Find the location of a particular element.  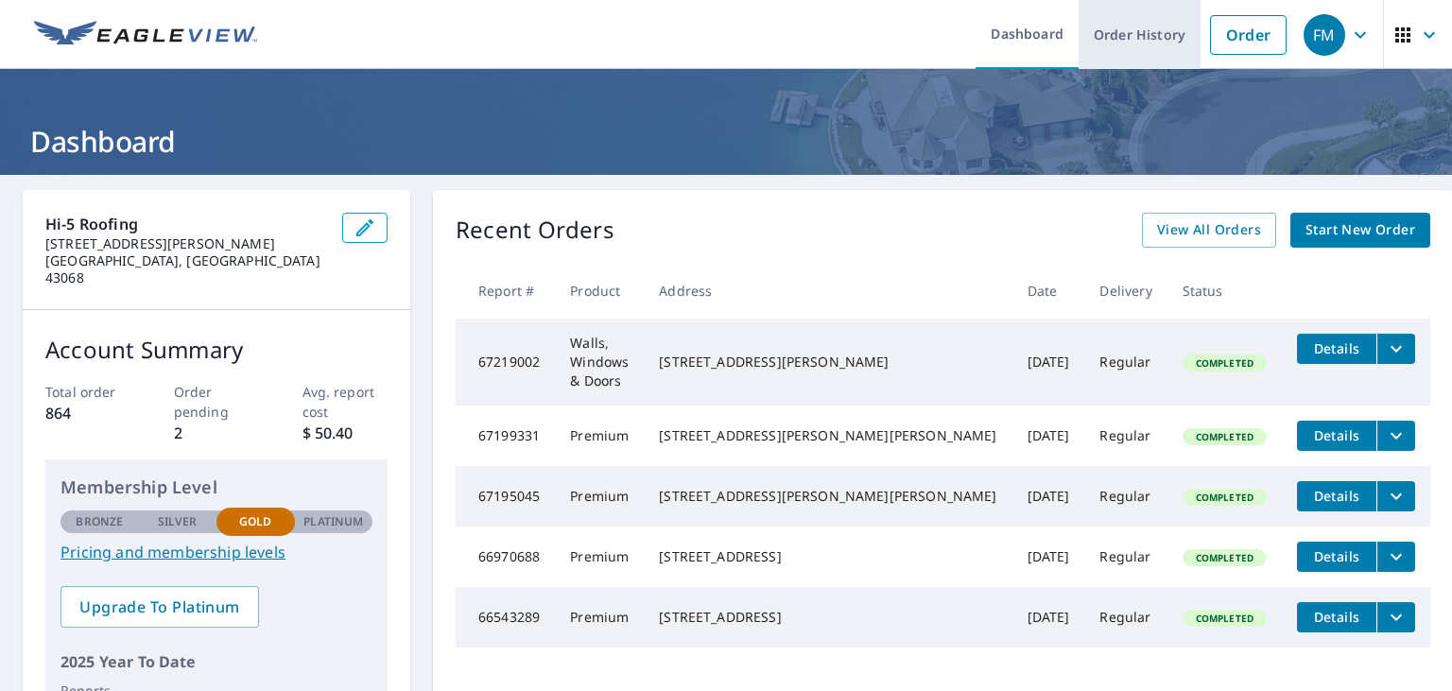

td: 67195045 is located at coordinates (505, 496).